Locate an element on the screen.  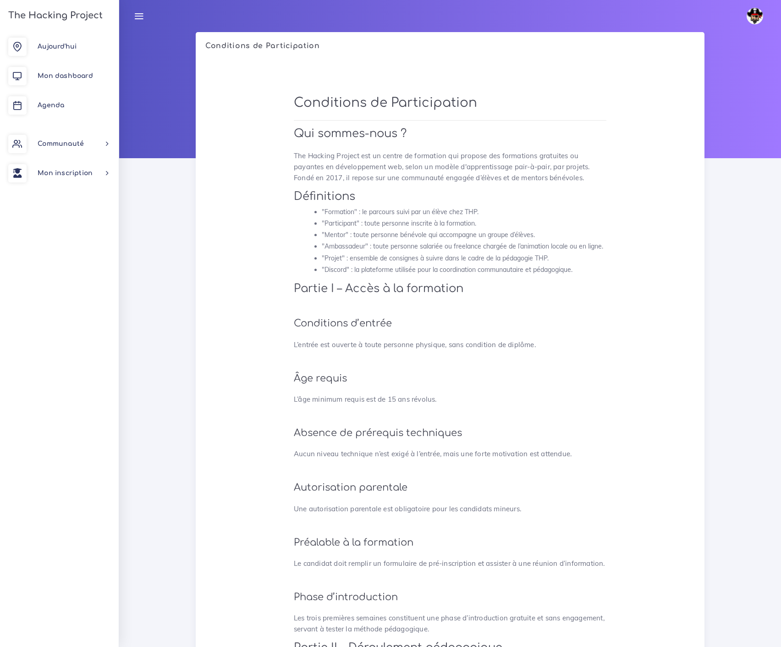
span: Mon inscription is located at coordinates (65, 173).